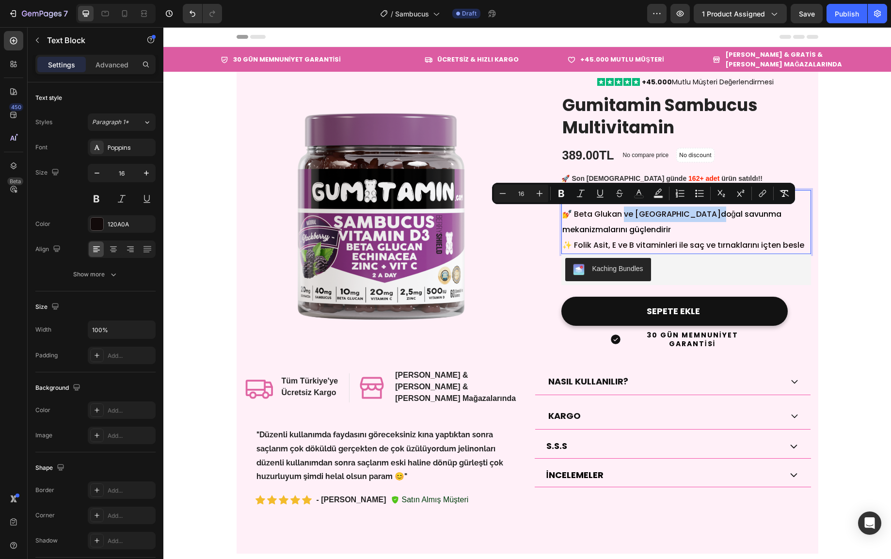 The width and height of the screenshot is (891, 559). Describe the element at coordinates (95, 274) in the screenshot. I see `div: Show more` at that location.